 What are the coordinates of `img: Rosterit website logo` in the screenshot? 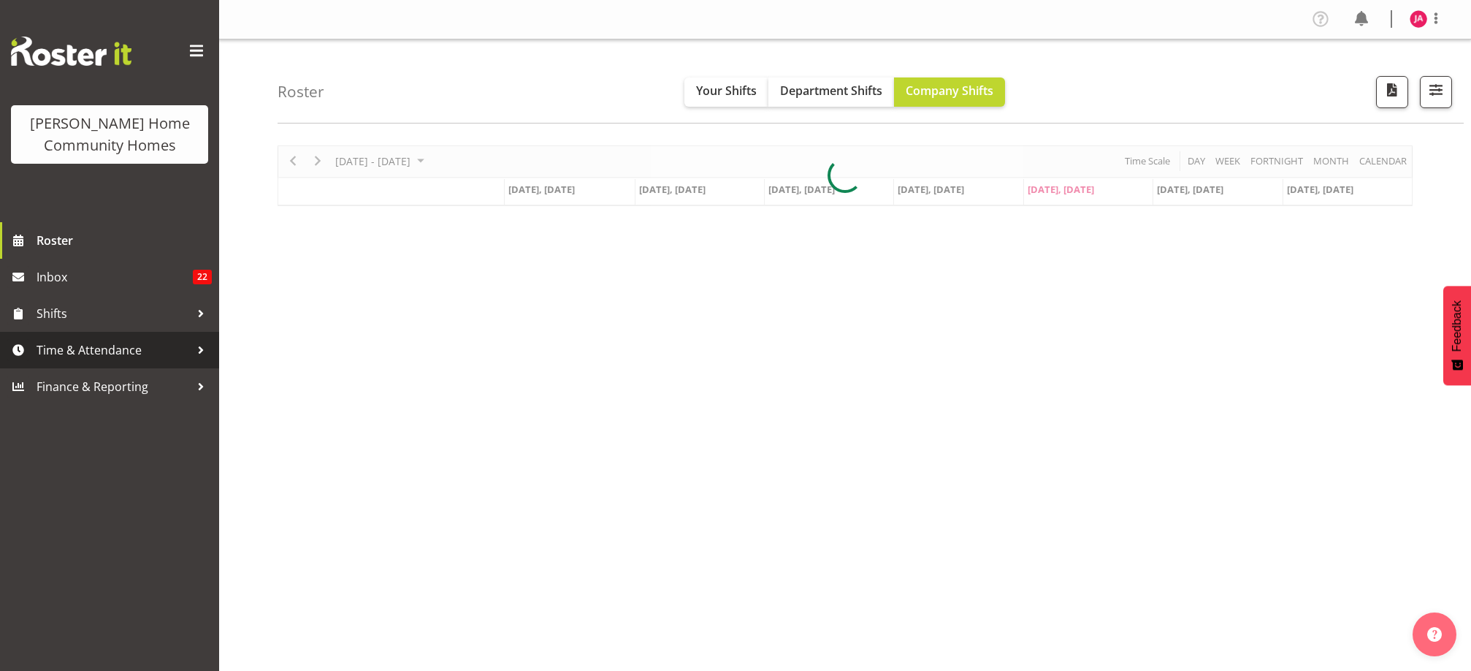 It's located at (71, 51).